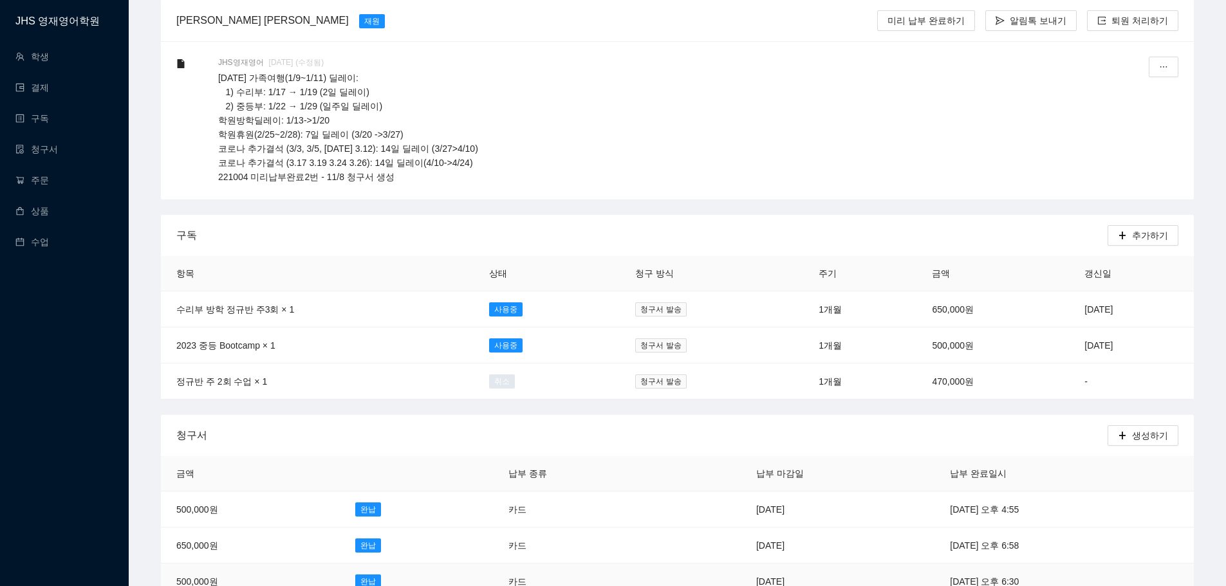 This screenshot has height=586, width=1226. What do you see at coordinates (1031, 21) in the screenshot?
I see `button: send알림톡 보내기` at bounding box center [1031, 21].